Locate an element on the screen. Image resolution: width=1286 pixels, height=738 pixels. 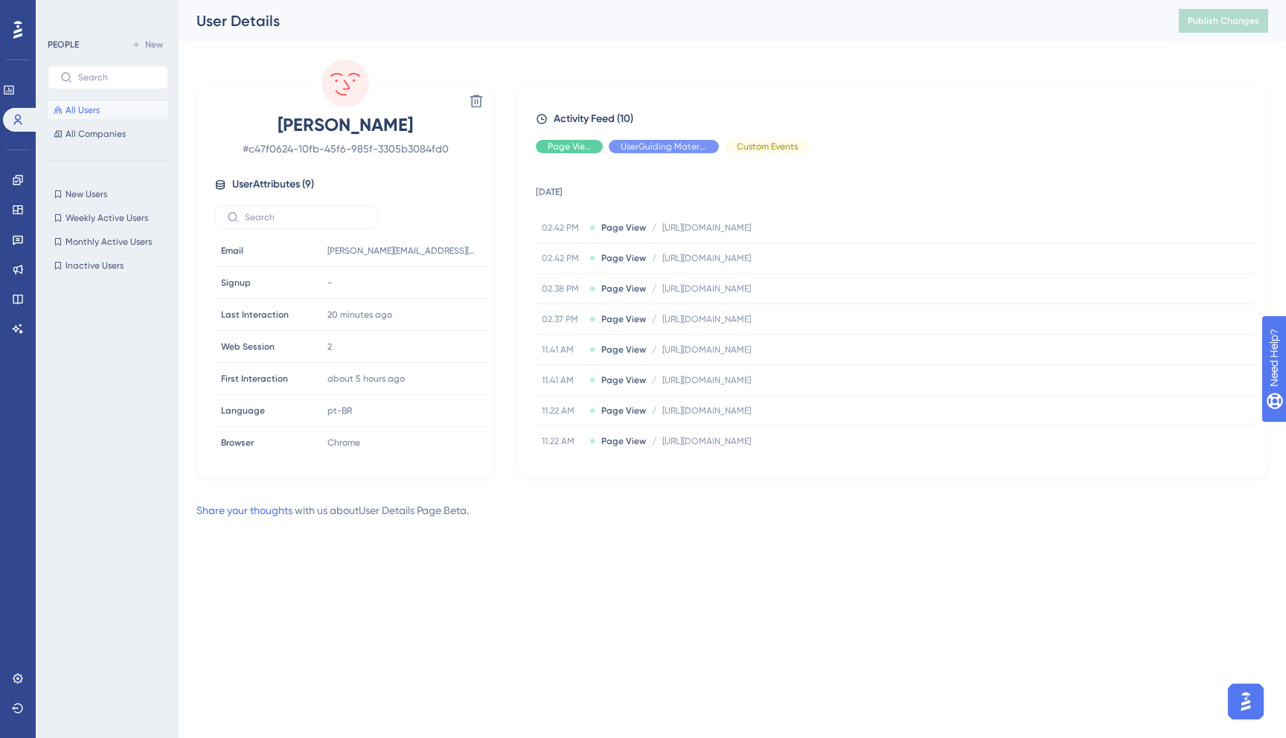
button: New Users is located at coordinates (108, 194).